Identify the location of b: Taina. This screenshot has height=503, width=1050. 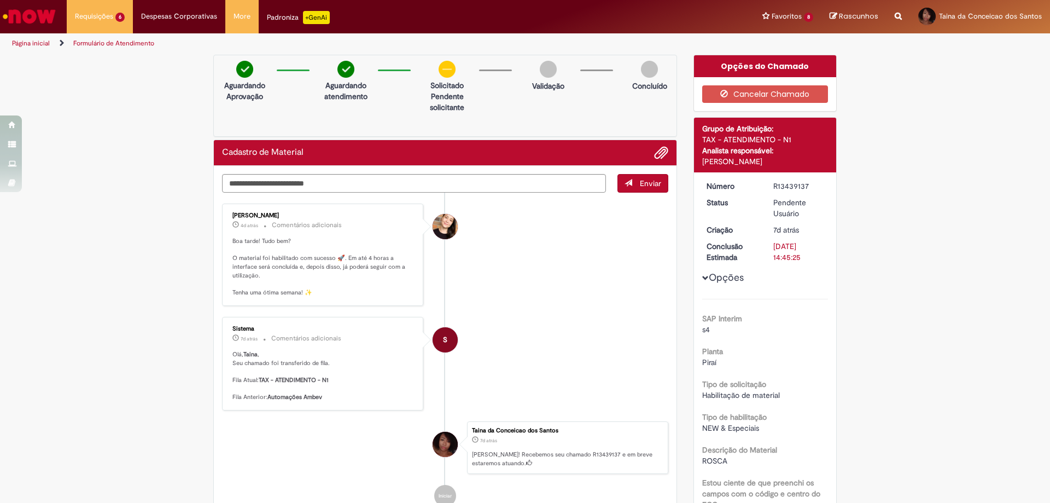
(251, 354).